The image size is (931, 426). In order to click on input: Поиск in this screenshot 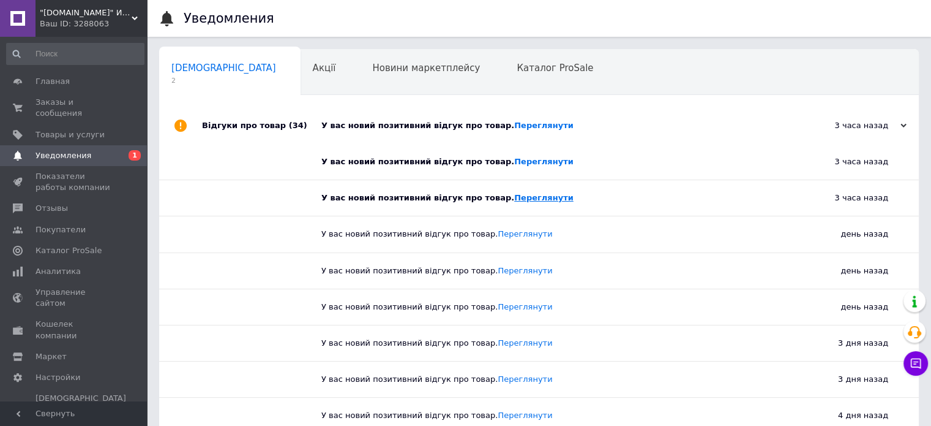, I will do `click(75, 54)`.